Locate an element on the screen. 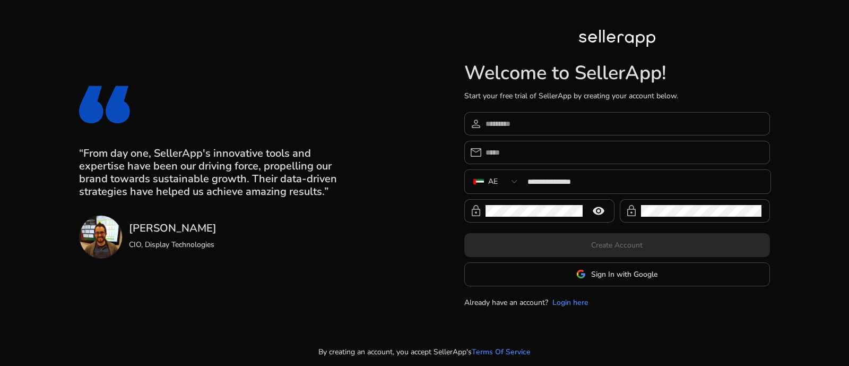 The image size is (849, 366). img: google-logo.svg is located at coordinates (581, 274).